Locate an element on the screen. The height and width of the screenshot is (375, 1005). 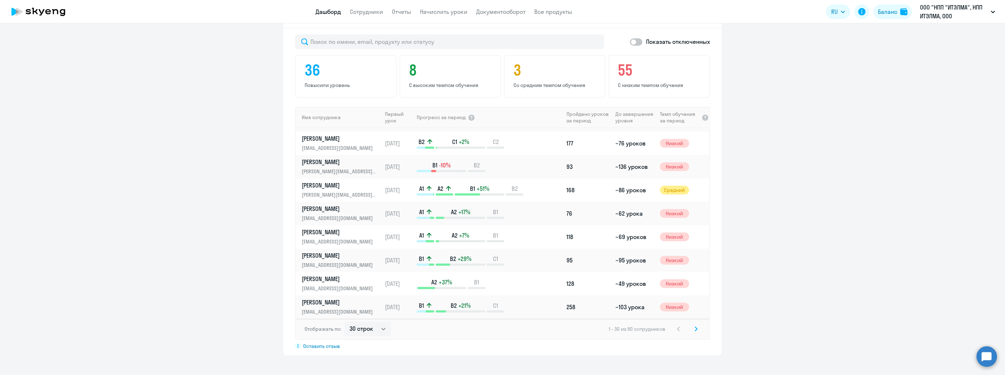
a: Начислить уроки is located at coordinates (444, 12).